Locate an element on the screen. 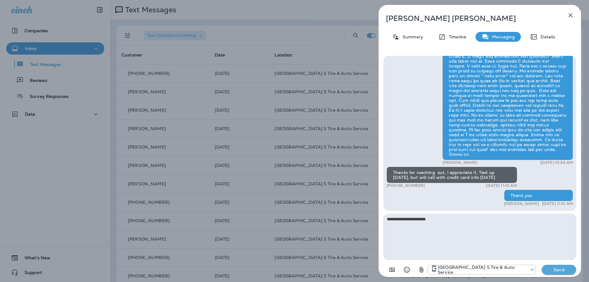 Image resolution: width=589 pixels, height=282 pixels. button: Select an emoji is located at coordinates (407, 270).